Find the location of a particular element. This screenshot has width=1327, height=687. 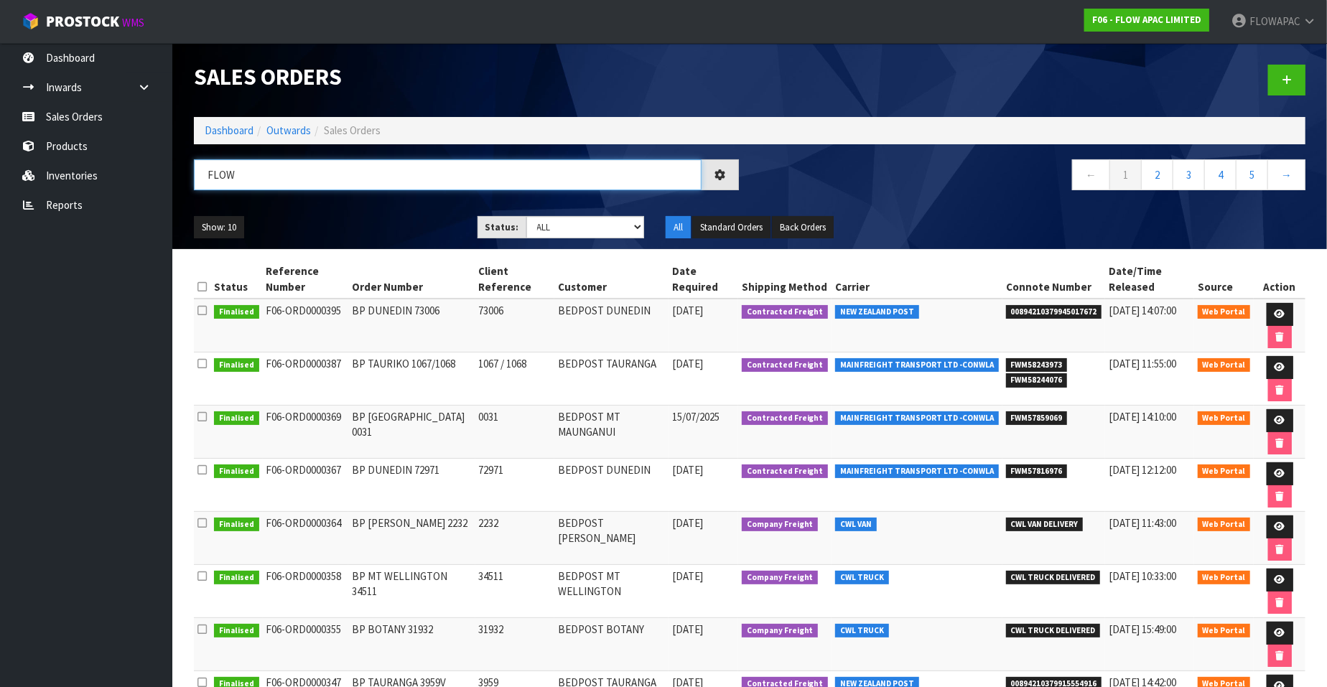

a: 4 is located at coordinates (1220, 174).